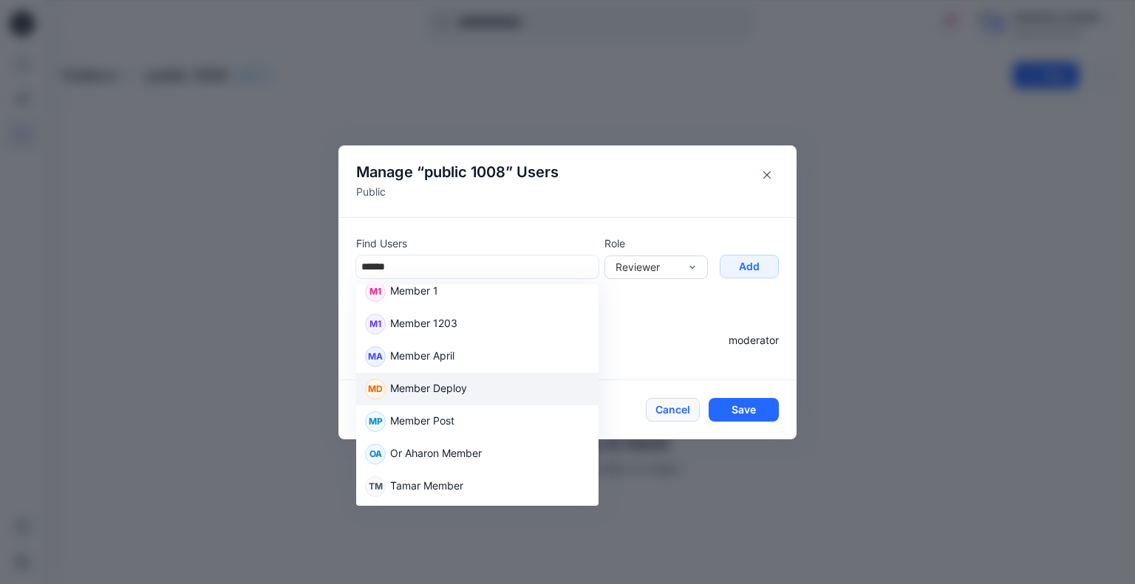  What do you see at coordinates (436, 455) in the screenshot?
I see `p: Or Aharon Member` at bounding box center [436, 455].